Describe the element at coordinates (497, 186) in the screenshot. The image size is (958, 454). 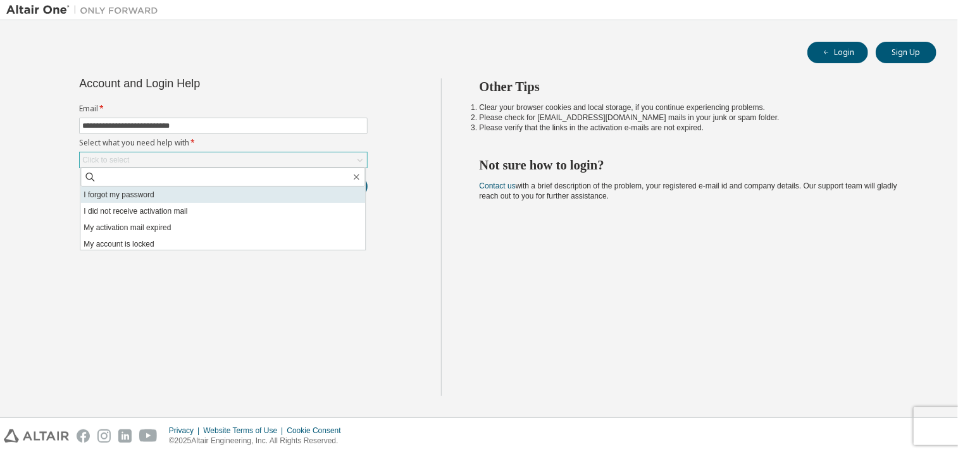
I see `a: Contact us` at that location.